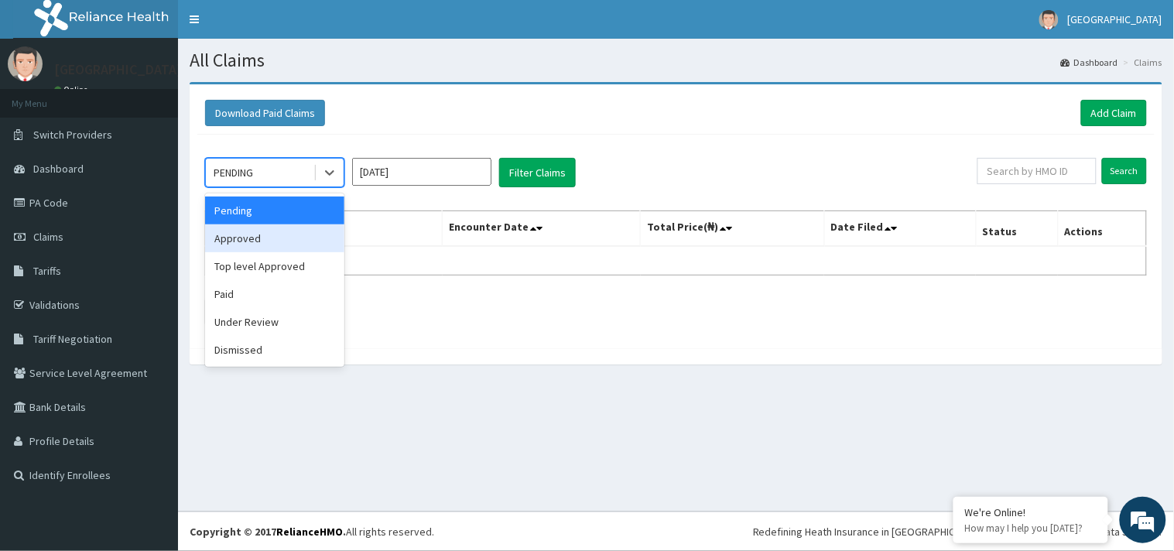 Image resolution: width=1174 pixels, height=551 pixels. What do you see at coordinates (1090, 62) in the screenshot?
I see `a: Dashboard` at bounding box center [1090, 62].